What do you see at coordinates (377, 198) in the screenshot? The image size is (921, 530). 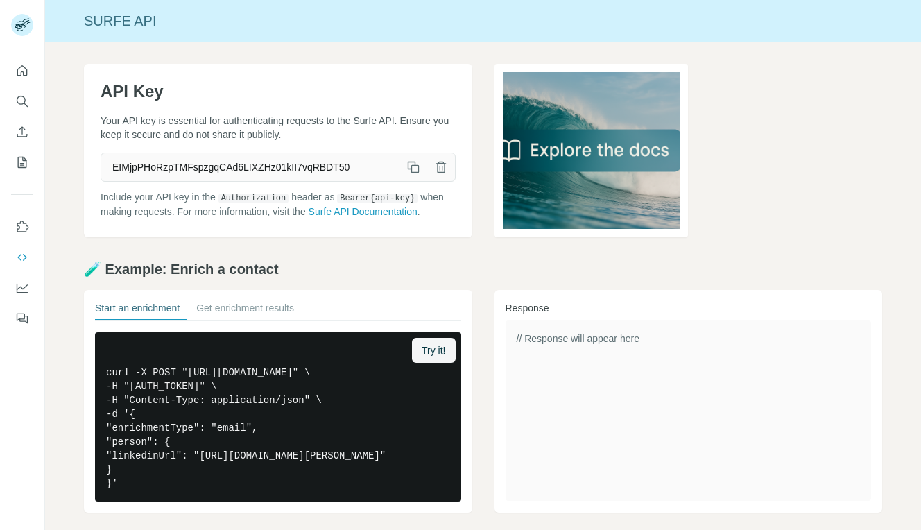 I see `code: Bearer {api-key}` at bounding box center [377, 198].